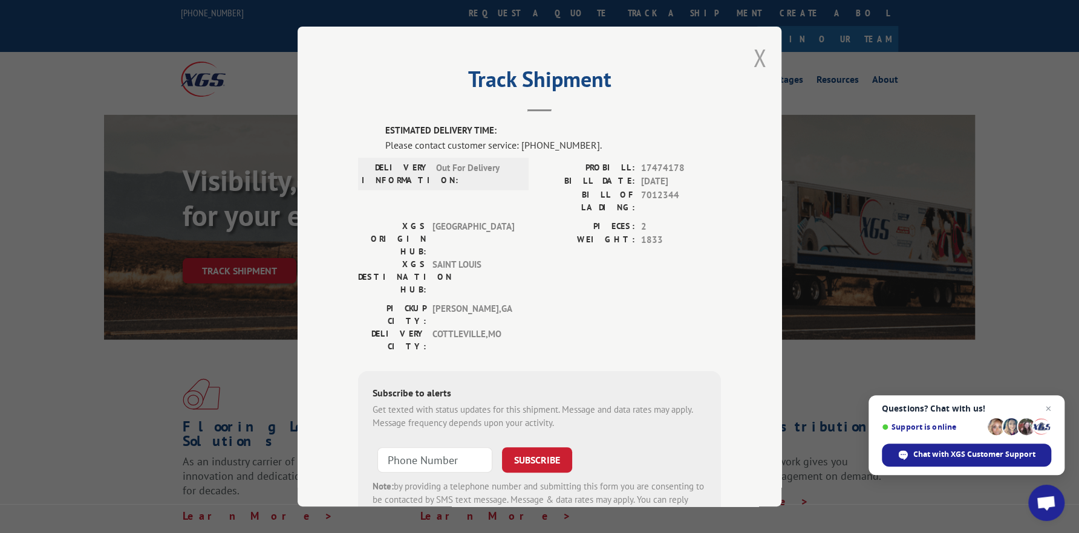 This screenshot has width=1079, height=533. What do you see at coordinates (587, 181) in the screenshot?
I see `label: BILL DATE:` at bounding box center [587, 181].